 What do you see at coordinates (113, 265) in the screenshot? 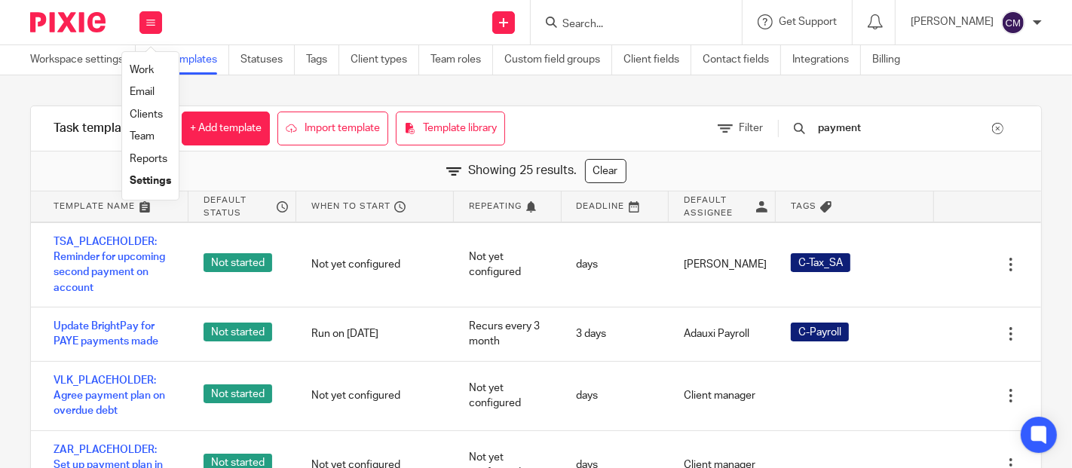
I see `a: TSA_PLACEHOLDER: Reminder for upcoming second payment on account` at bounding box center [113, 265].